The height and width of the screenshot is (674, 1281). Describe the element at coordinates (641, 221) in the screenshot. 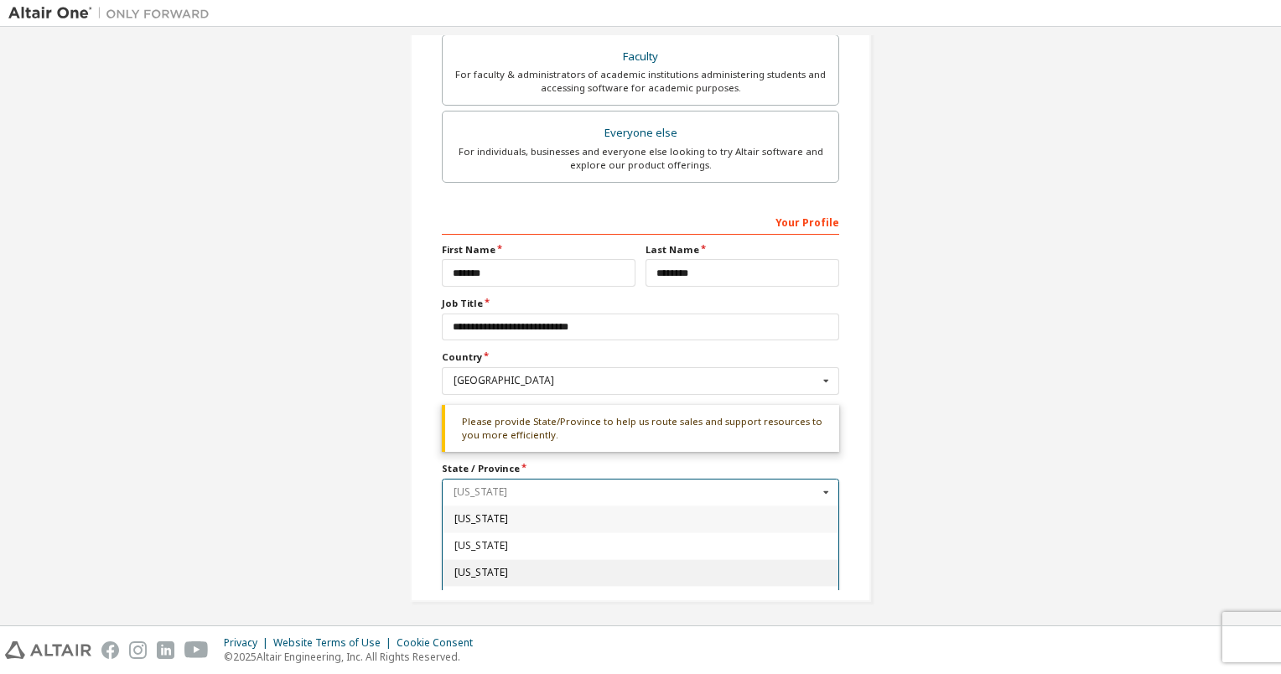

I see `div: Your Profile` at that location.